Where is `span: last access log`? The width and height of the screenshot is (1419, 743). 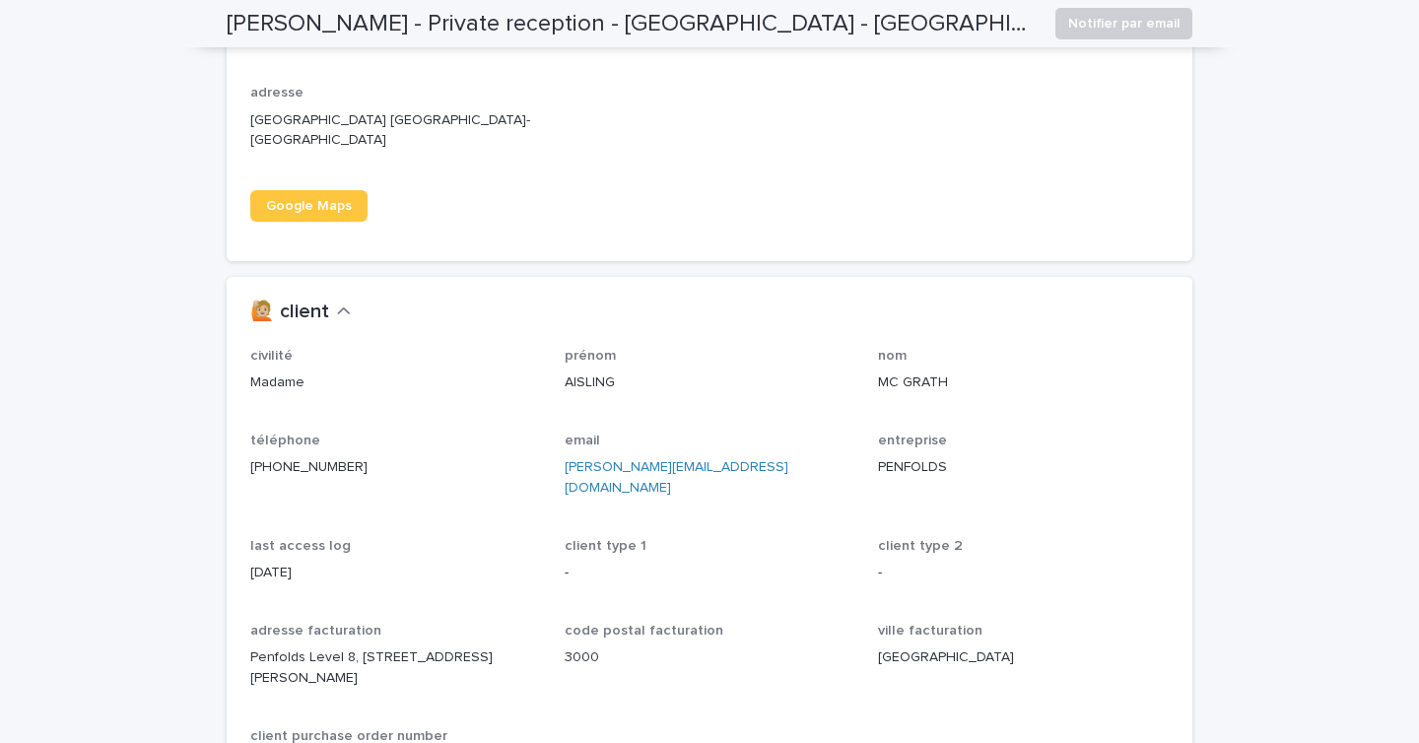
span: last access log is located at coordinates (301, 546).